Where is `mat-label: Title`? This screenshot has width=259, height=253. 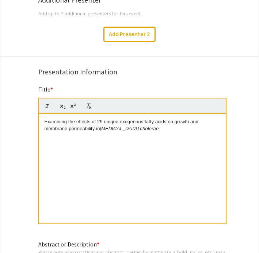 mat-label: Title is located at coordinates (46, 89).